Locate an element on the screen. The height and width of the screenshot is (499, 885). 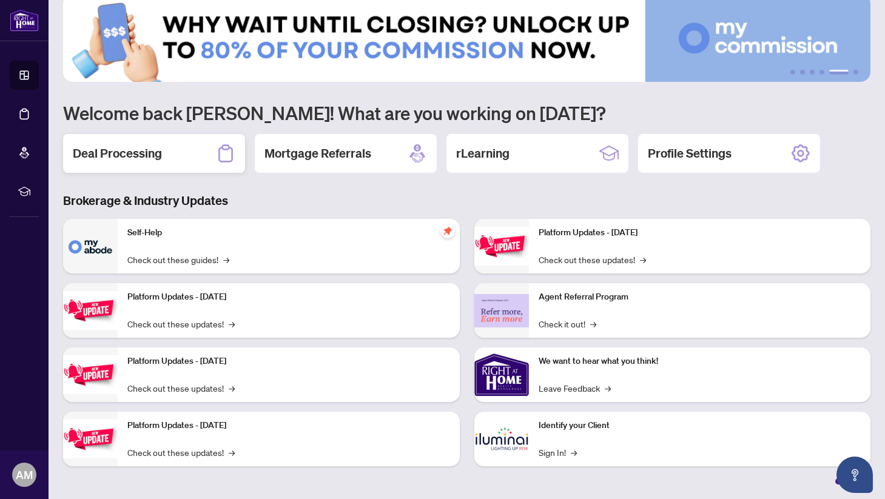
a: Check it out!→ is located at coordinates (567, 324).